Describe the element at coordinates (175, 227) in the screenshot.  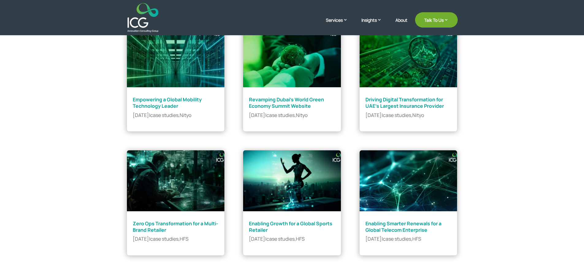
I see `a: Zero Ops Transformation for a Multi-Brand Retailer` at that location.